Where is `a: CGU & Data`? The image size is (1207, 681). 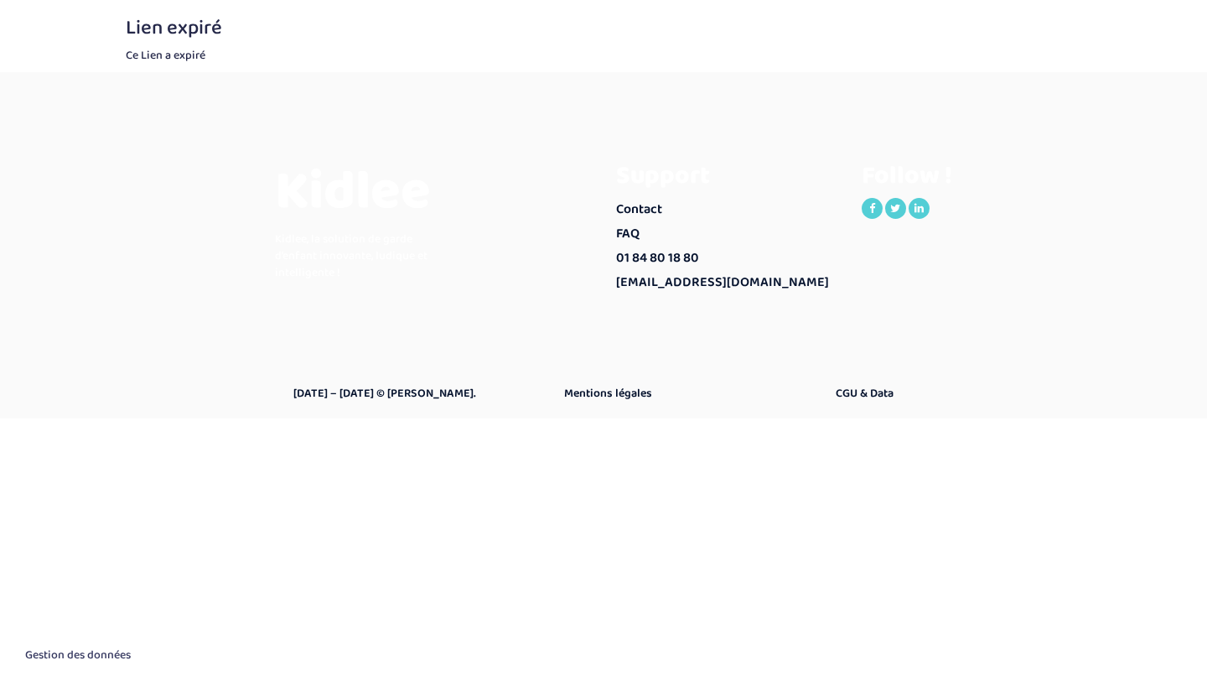
a: CGU & Data is located at coordinates (958, 393).